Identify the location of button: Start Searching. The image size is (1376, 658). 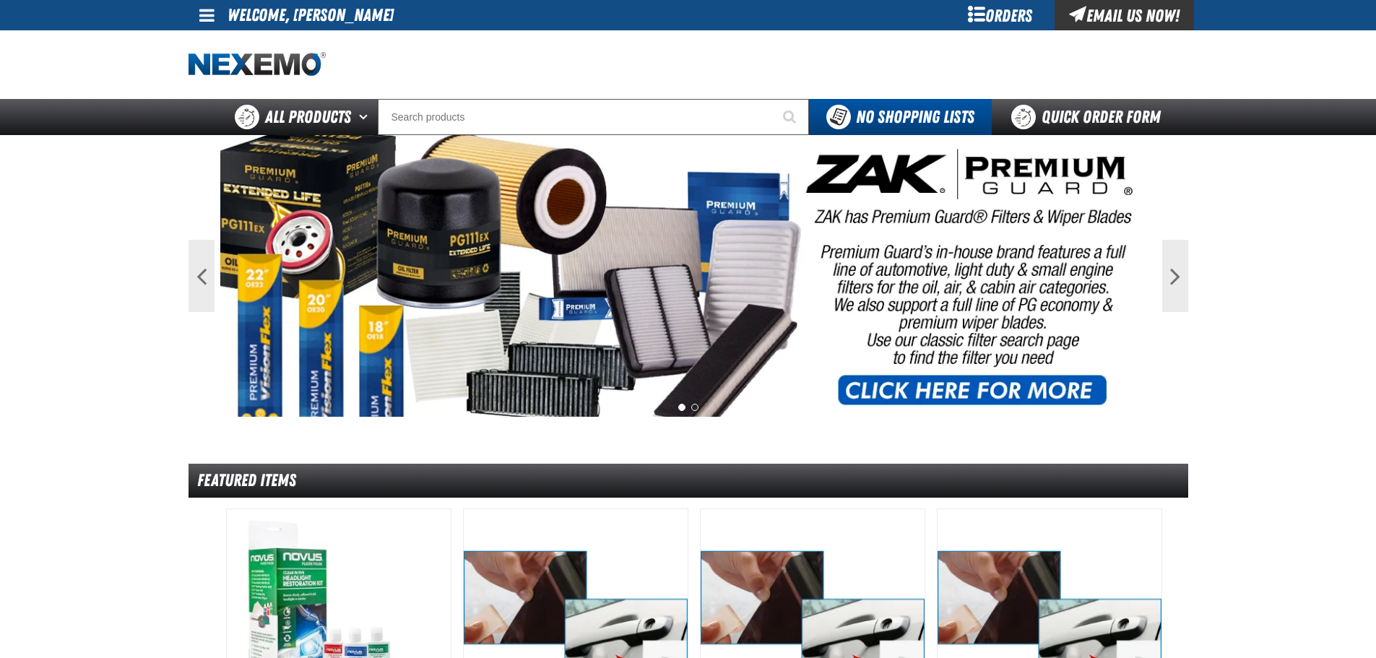
(791, 117).